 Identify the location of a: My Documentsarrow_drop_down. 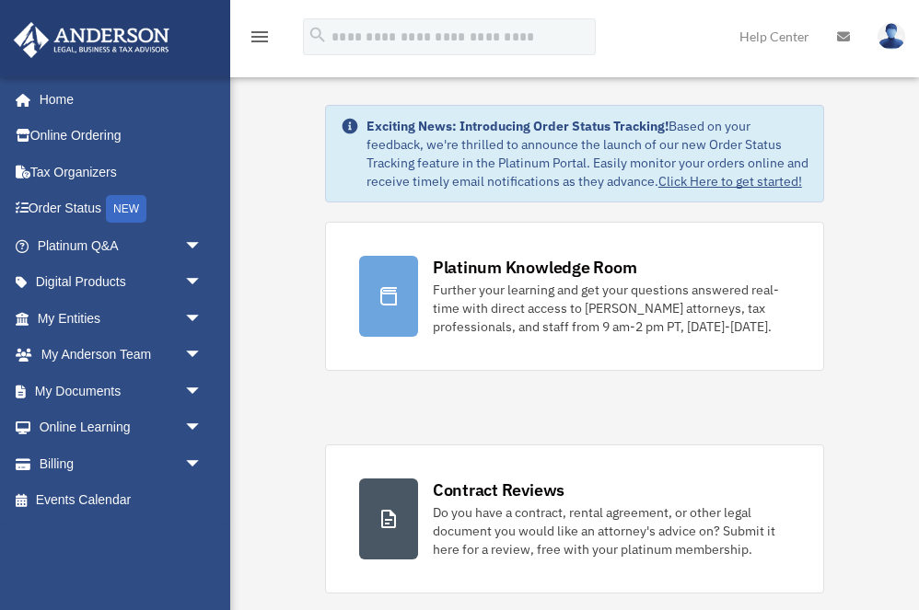
(122, 391).